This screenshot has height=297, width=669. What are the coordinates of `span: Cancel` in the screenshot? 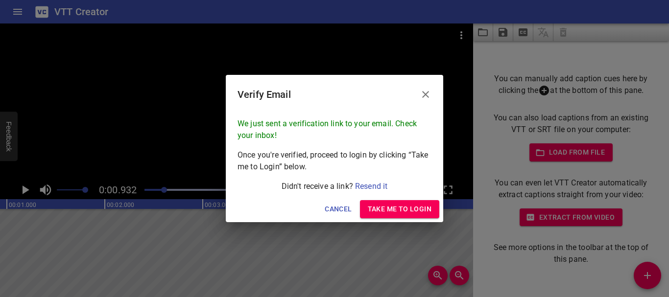 It's located at (338, 209).